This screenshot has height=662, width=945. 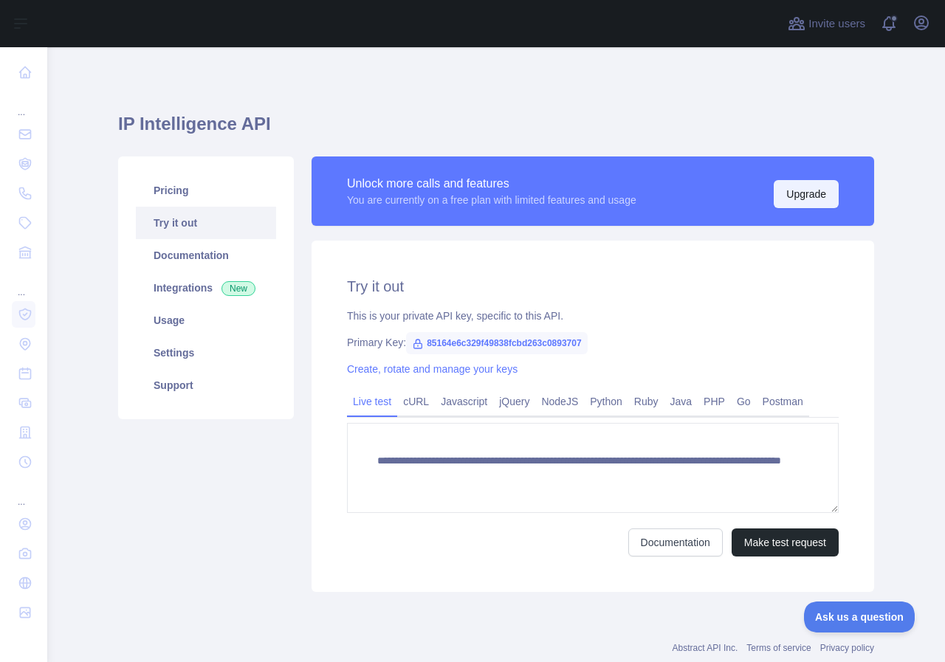 I want to click on a: Usage, so click(x=206, y=320).